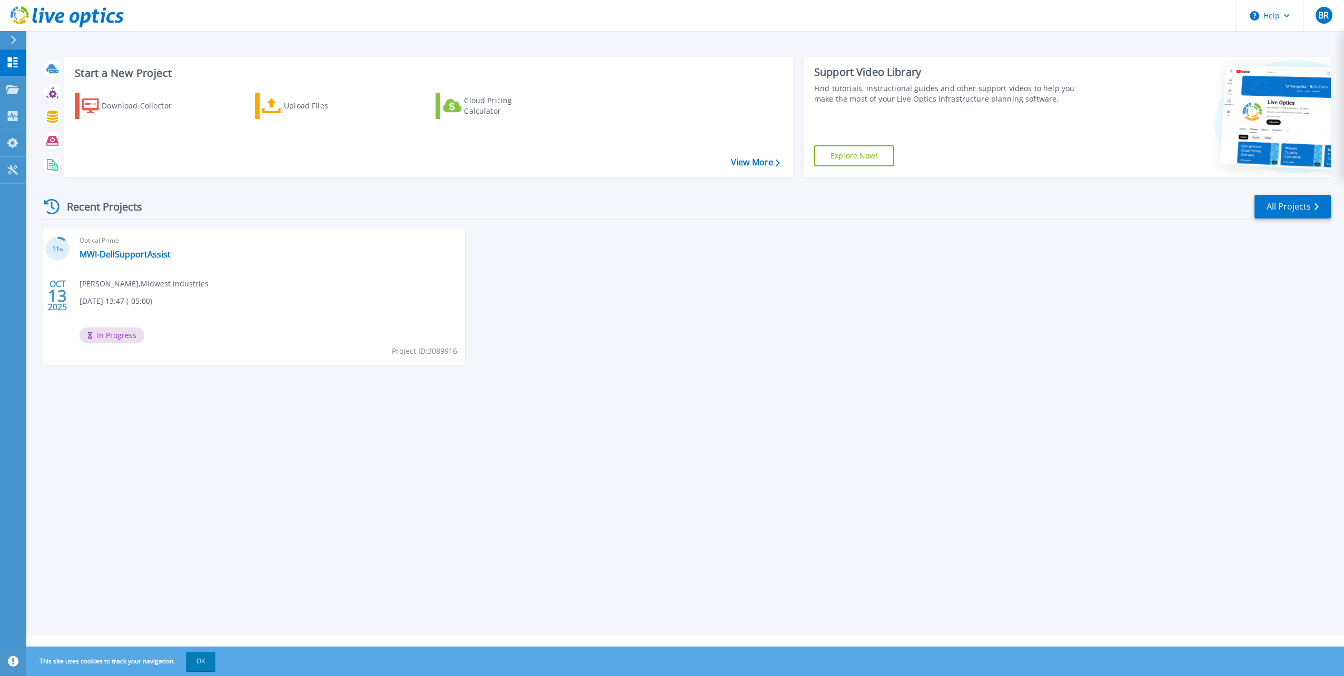 Image resolution: width=1344 pixels, height=676 pixels. I want to click on span: In Progress, so click(112, 336).